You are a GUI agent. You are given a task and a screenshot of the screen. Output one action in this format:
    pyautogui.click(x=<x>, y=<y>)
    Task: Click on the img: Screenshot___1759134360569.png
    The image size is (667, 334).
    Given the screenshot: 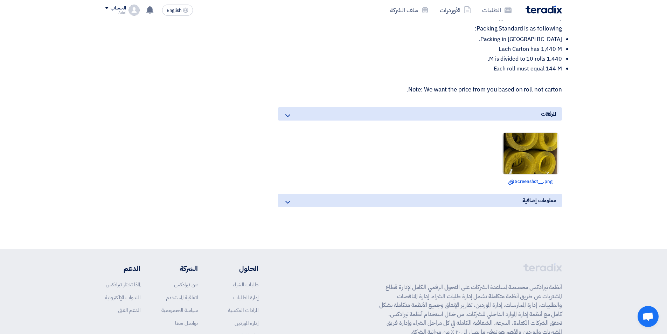 What is the action you would take?
    pyautogui.click(x=531, y=153)
    